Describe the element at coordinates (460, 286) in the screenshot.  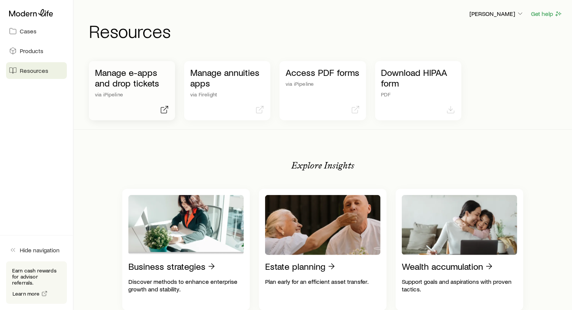
I see `p: Support goals and aspirations with proven tactics.` at that location.